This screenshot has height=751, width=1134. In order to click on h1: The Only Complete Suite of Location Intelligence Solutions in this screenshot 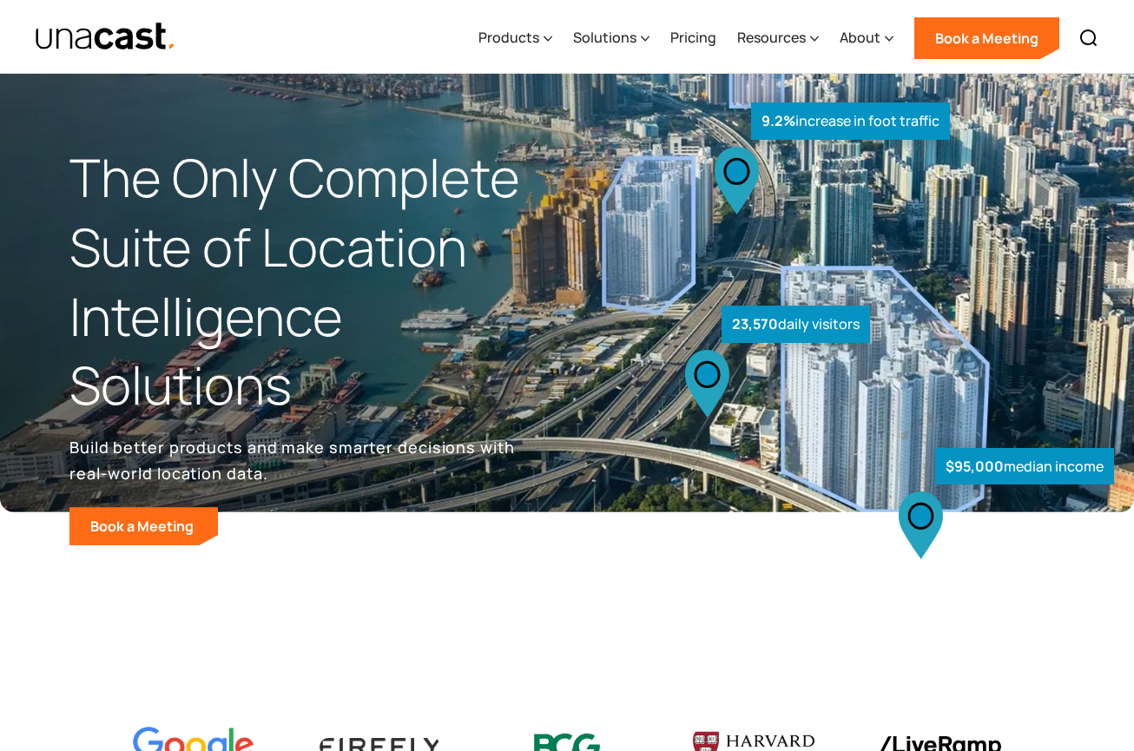, I will do `click(318, 281)`.